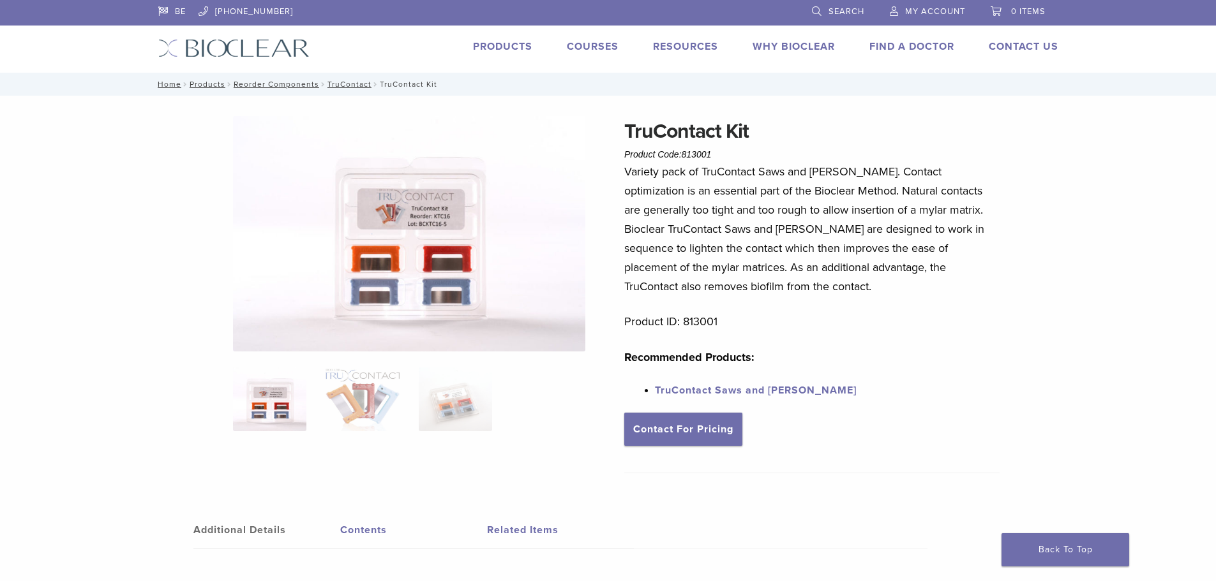 The image size is (1216, 581). I want to click on strong: Recommended Products:, so click(689, 357).